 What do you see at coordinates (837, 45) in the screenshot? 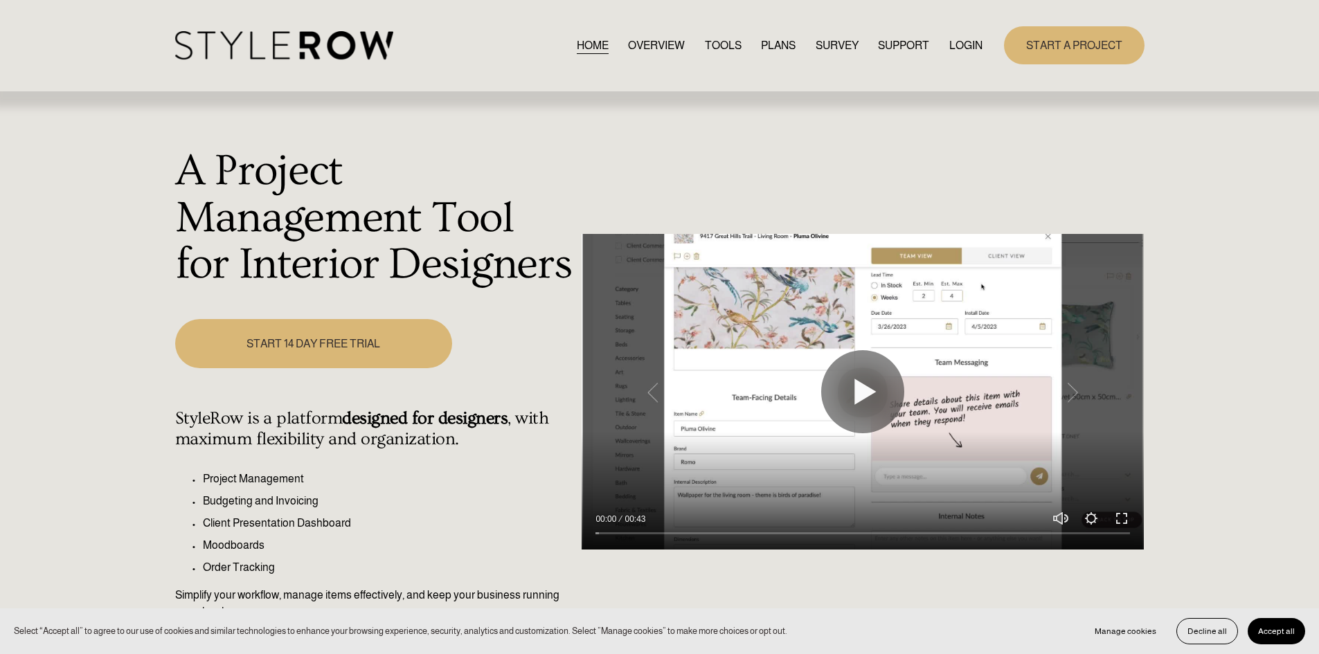
I see `a: SURVEY` at bounding box center [837, 45].